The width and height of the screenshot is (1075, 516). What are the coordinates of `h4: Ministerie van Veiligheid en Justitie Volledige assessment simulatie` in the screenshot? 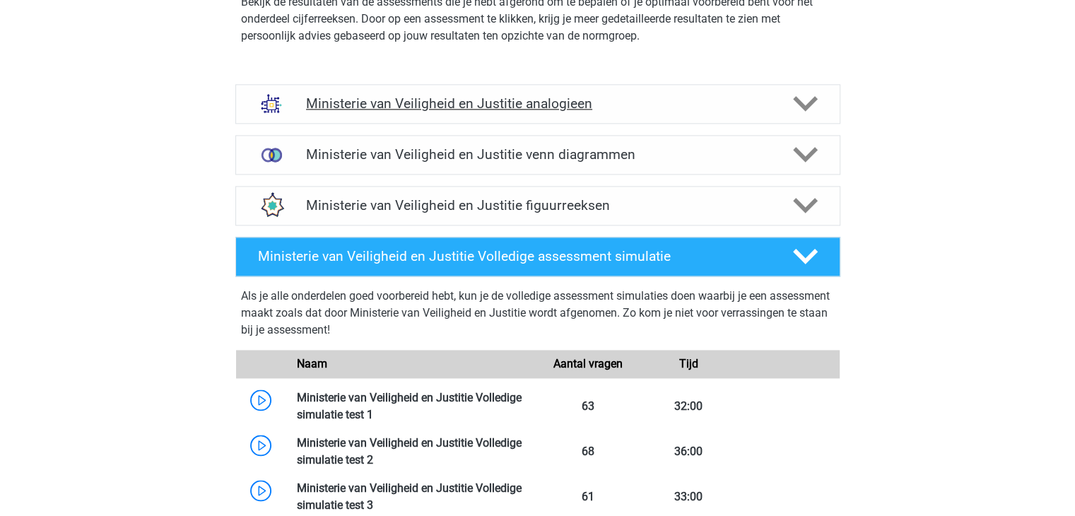 It's located at (514, 256).